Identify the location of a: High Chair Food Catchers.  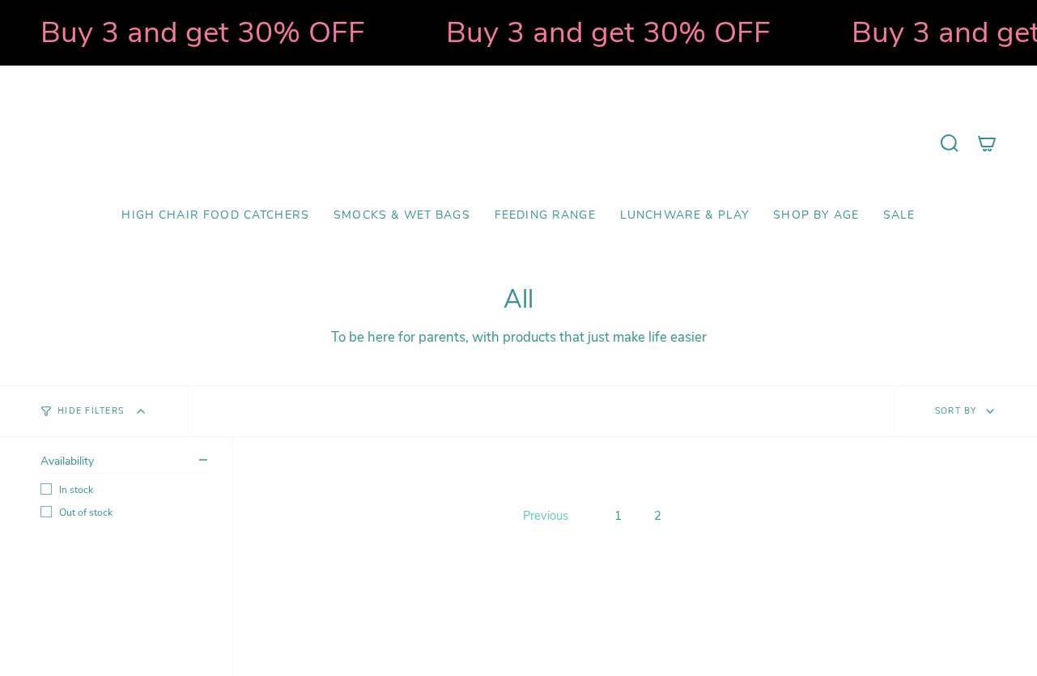
(215, 215).